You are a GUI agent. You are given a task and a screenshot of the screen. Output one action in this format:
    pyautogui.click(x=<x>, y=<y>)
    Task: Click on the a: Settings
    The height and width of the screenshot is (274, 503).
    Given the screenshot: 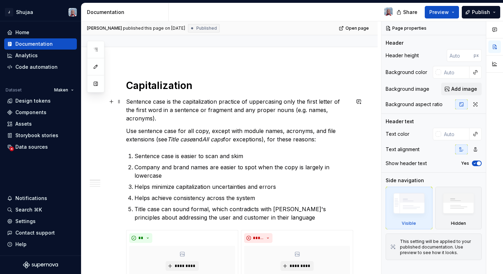 What is the action you would take?
    pyautogui.click(x=40, y=221)
    